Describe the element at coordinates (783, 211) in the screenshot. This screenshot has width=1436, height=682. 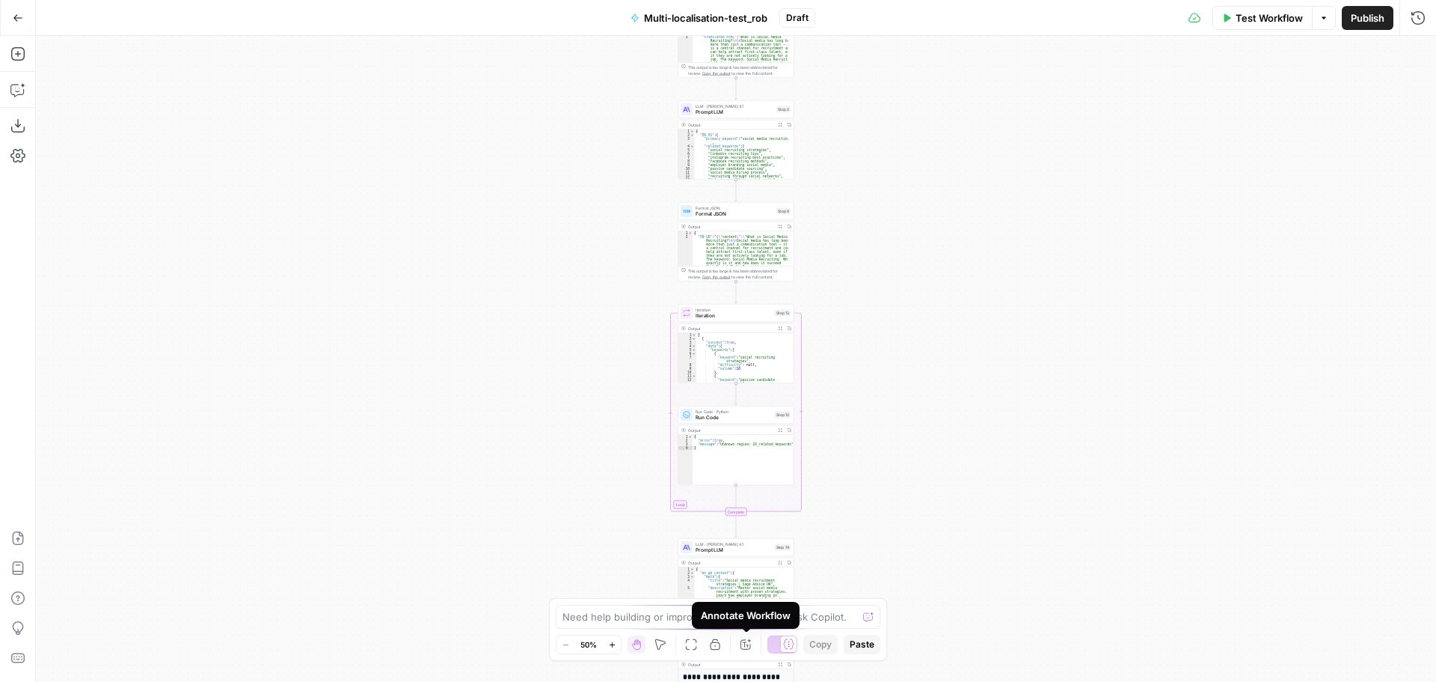
I see `div: Step 9` at that location.